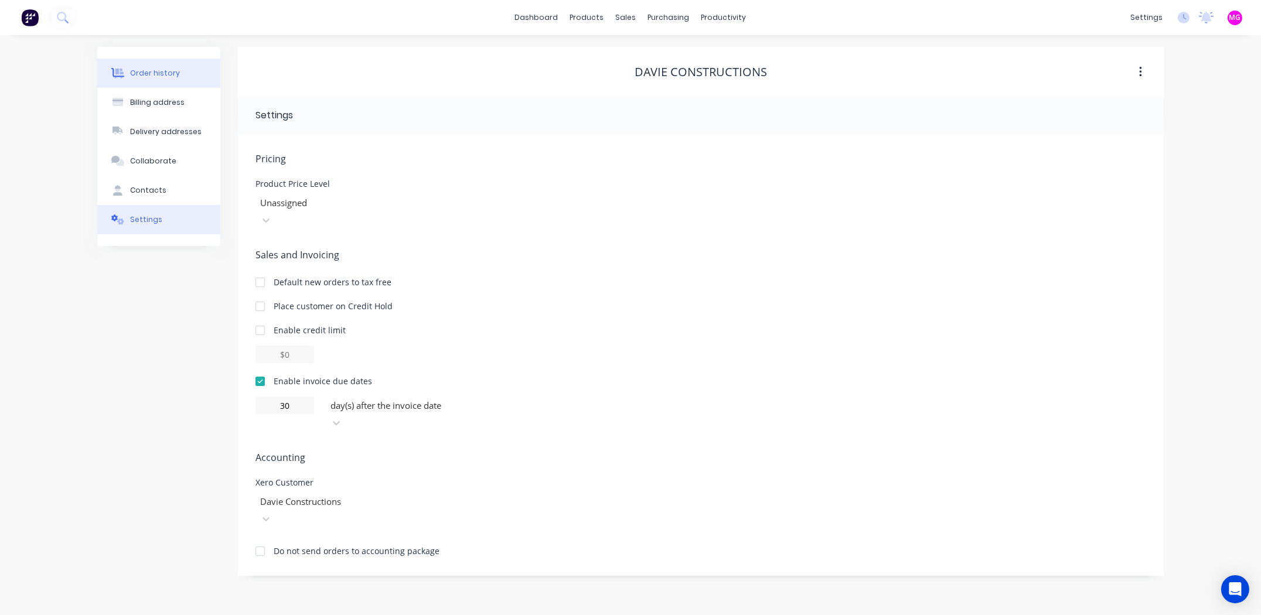  Describe the element at coordinates (285, 355) in the screenshot. I see `input: $0` at that location.